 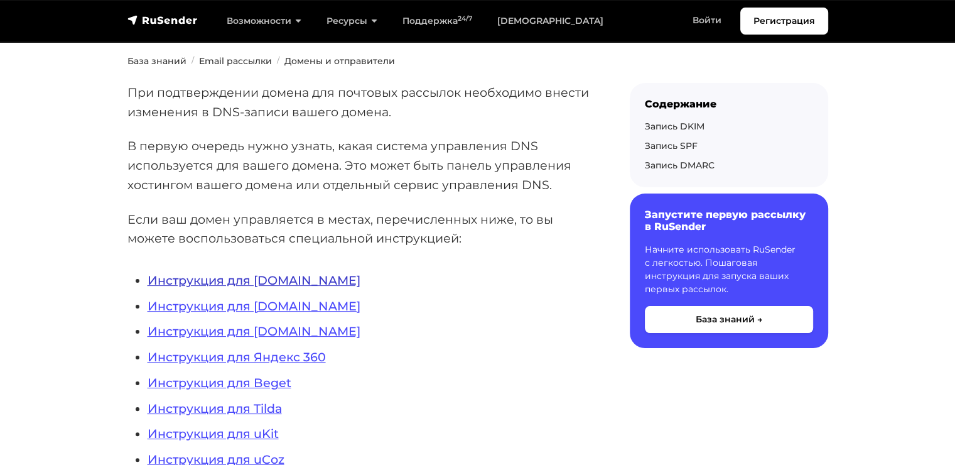 What do you see at coordinates (236, 61) in the screenshot?
I see `a: Email рассылки` at bounding box center [236, 61].